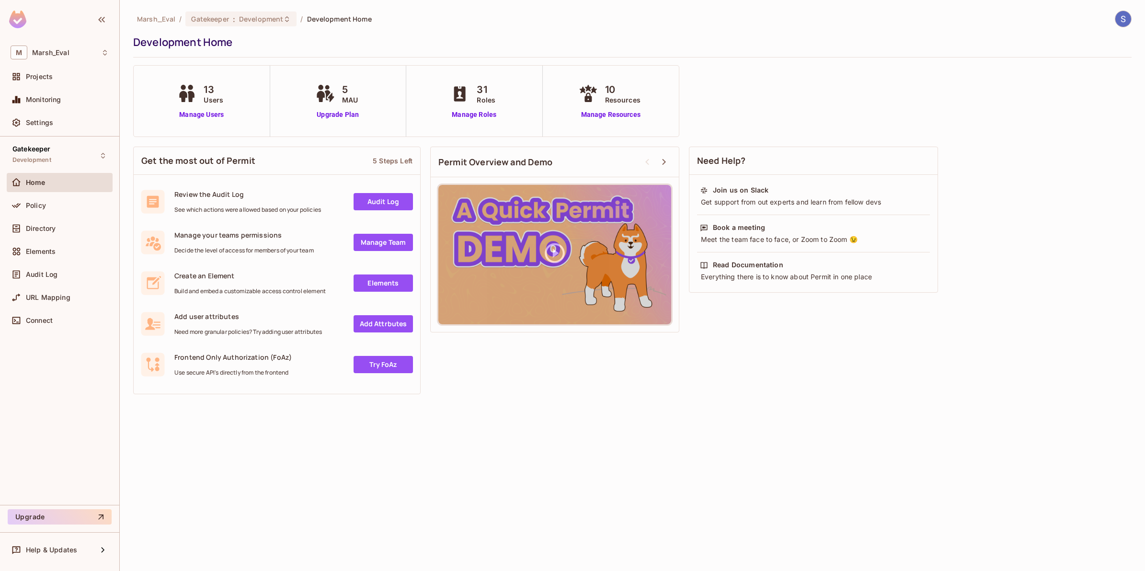 The height and width of the screenshot is (571, 1145). I want to click on a: Manage Resources, so click(611, 114).